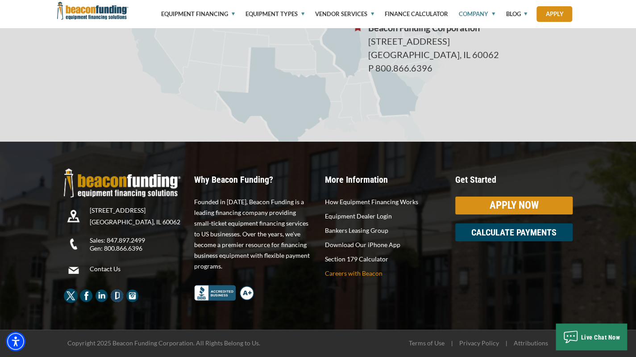  Describe the element at coordinates (117, 296) in the screenshot. I see `img: Beacon Funding Glassdoor` at that location.